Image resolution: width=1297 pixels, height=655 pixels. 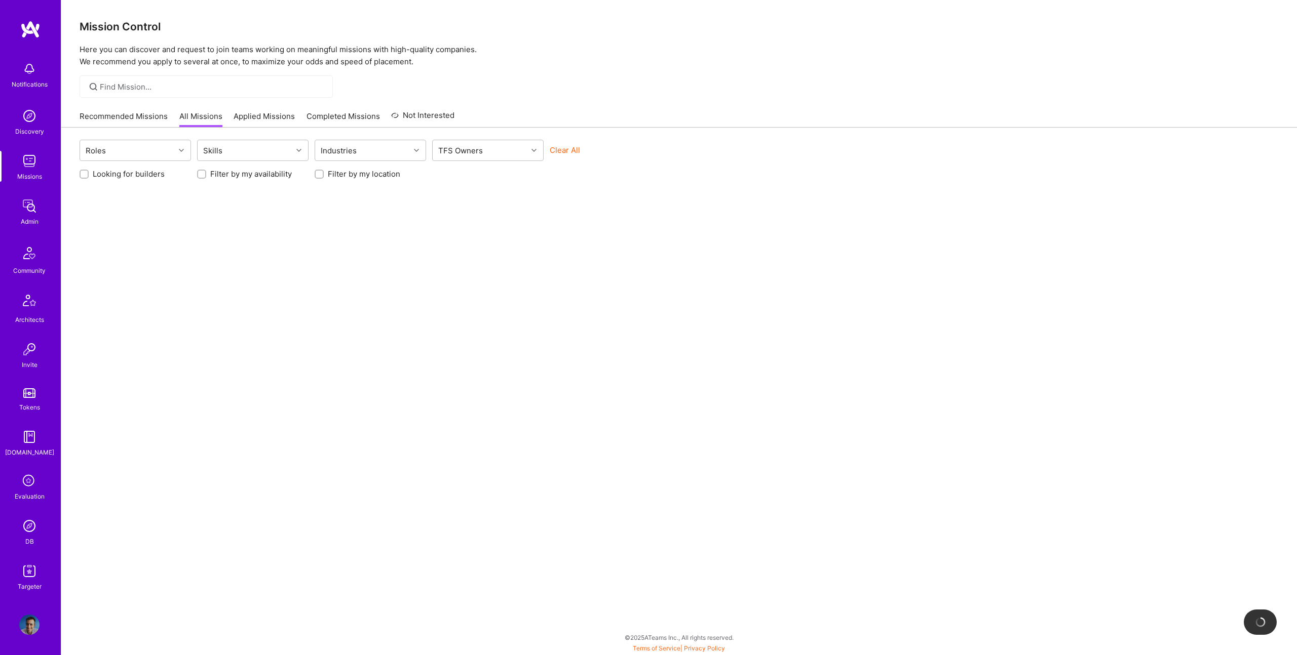 I want to click on img: admin teamwork, so click(x=29, y=206).